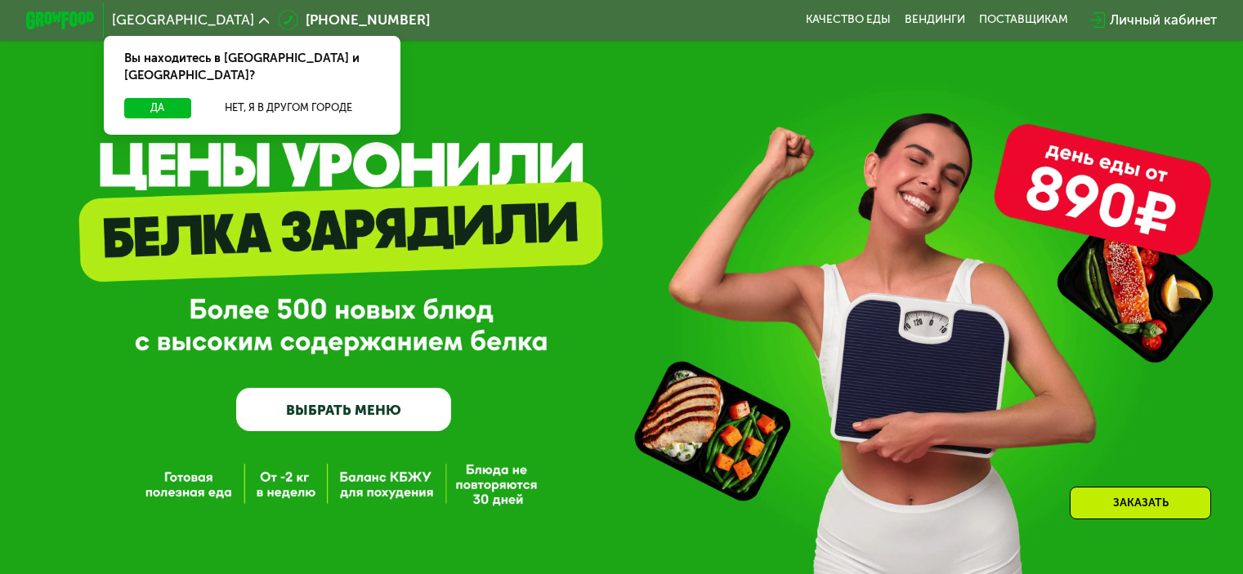  I want to click on div: поставщикам, so click(1023, 20).